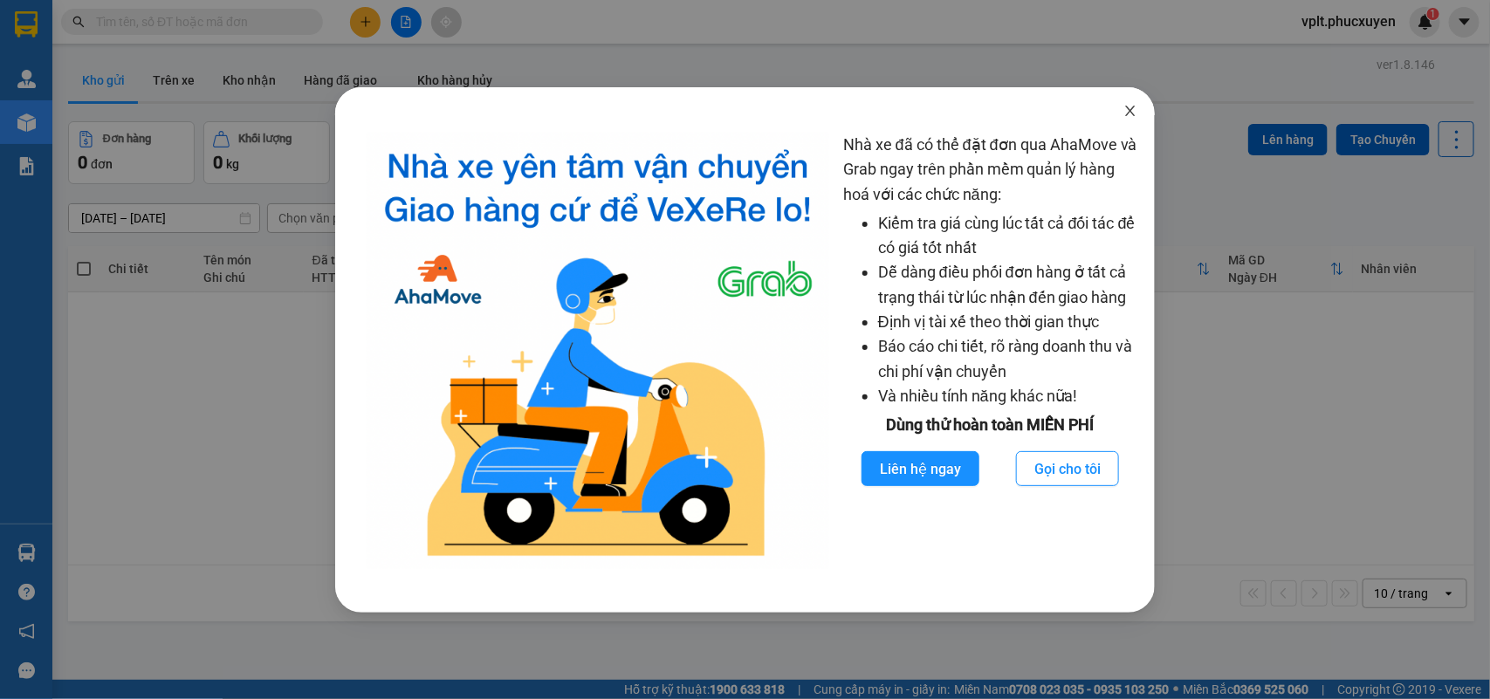 The width and height of the screenshot is (1490, 699). Describe the element at coordinates (990, 351) in the screenshot. I see `div: Nhà xe đã có thể đặt đơn qua AhaMove và Grab ngay trên phần mềm quản lý hàng hoá với các chức năng:` at that location.